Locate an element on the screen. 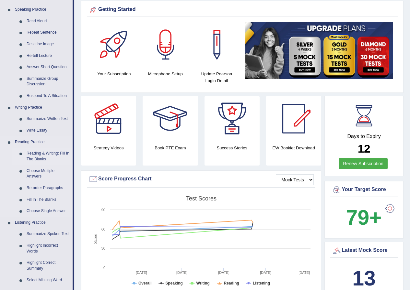 The image size is (410, 290). div: Getting Started is located at coordinates (242, 10).